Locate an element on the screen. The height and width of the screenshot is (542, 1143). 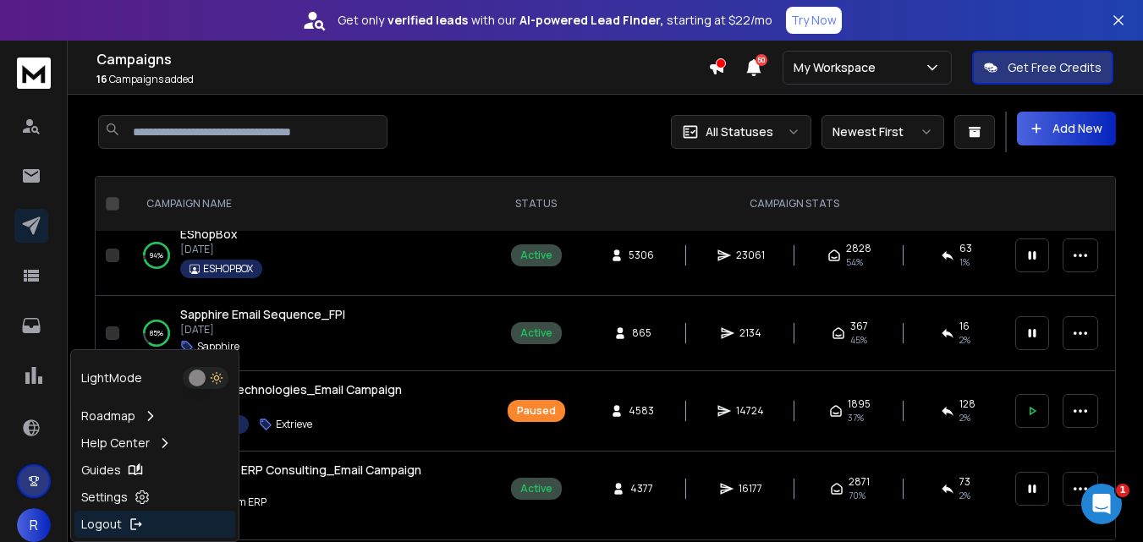
span: 1895 is located at coordinates (859, 404).